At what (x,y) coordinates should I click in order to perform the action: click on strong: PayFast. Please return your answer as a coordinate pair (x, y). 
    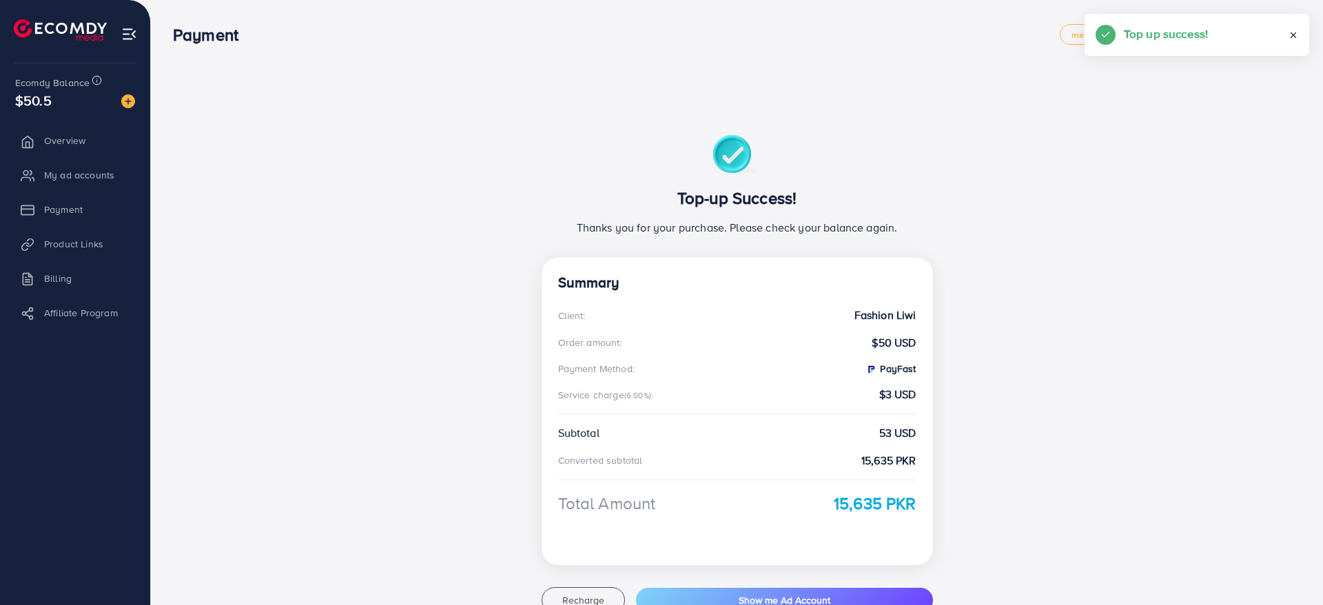
    Looking at the image, I should click on (891, 369).